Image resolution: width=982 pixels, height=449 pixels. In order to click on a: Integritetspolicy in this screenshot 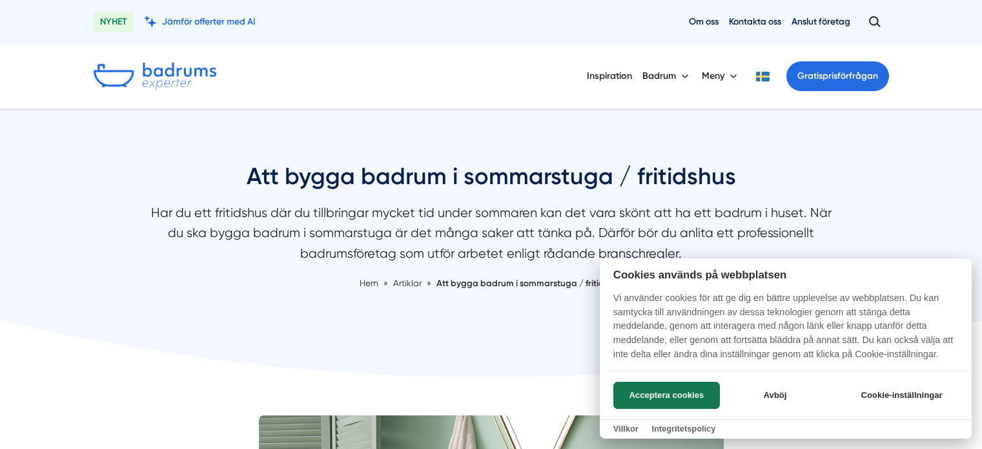, I will do `click(683, 428)`.